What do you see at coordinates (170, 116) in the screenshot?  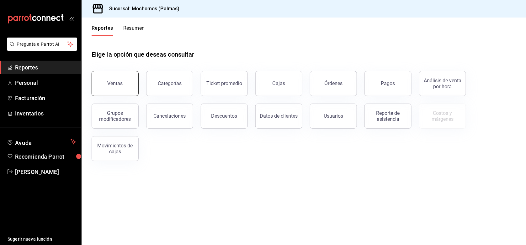 I see `button: Cancelaciones` at bounding box center [170, 116].